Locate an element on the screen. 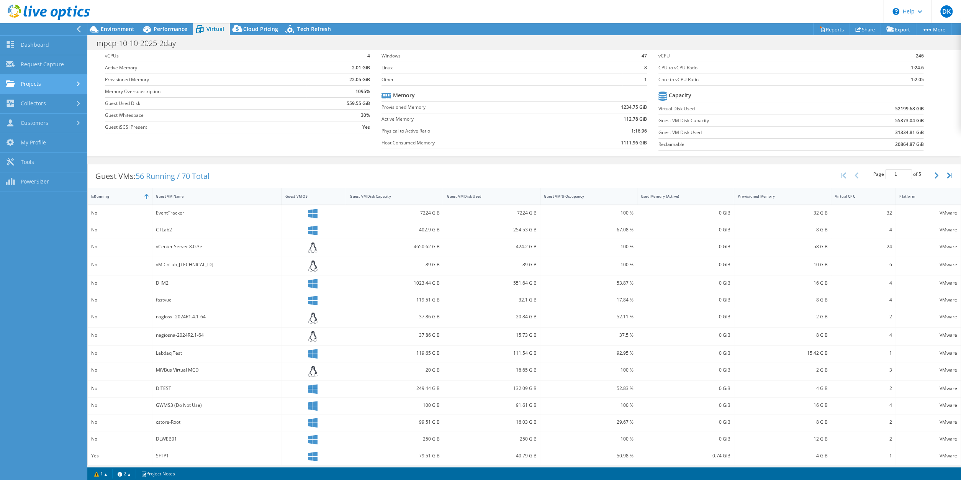 The width and height of the screenshot is (961, 480). div: Guest VM Disk Used is located at coordinates (487, 196).